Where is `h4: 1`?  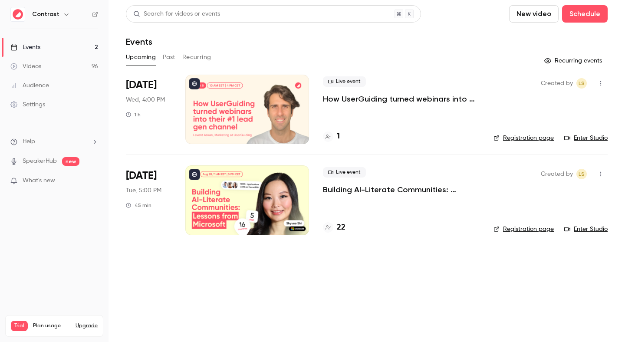 h4: 1 is located at coordinates (338, 136).